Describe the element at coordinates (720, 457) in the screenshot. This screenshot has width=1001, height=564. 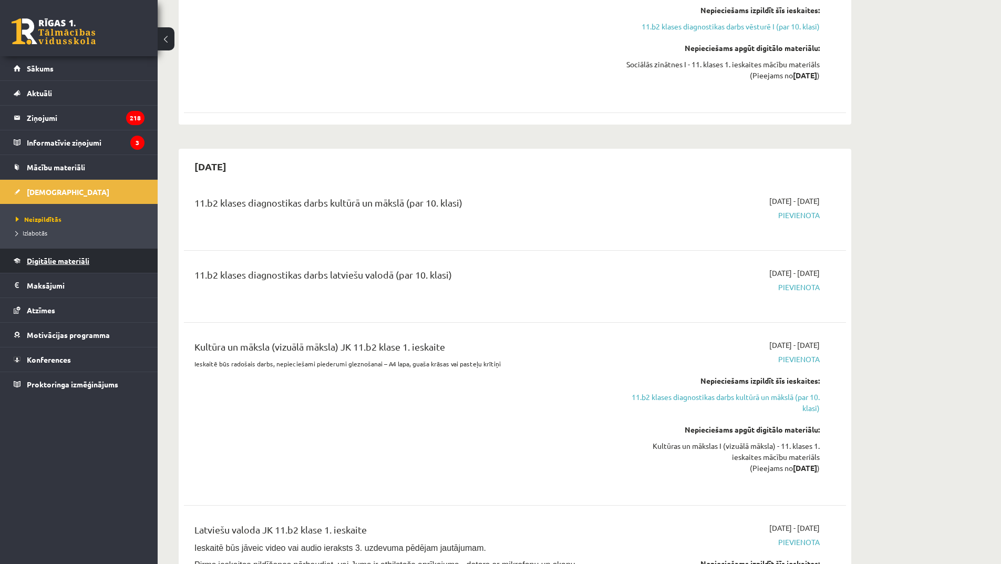
I see `div: Kultūras un mākslas I (vizuālā māksla) - 11. klases 1. ieskaites mācību materiāls (Pieejams no )` at that location.